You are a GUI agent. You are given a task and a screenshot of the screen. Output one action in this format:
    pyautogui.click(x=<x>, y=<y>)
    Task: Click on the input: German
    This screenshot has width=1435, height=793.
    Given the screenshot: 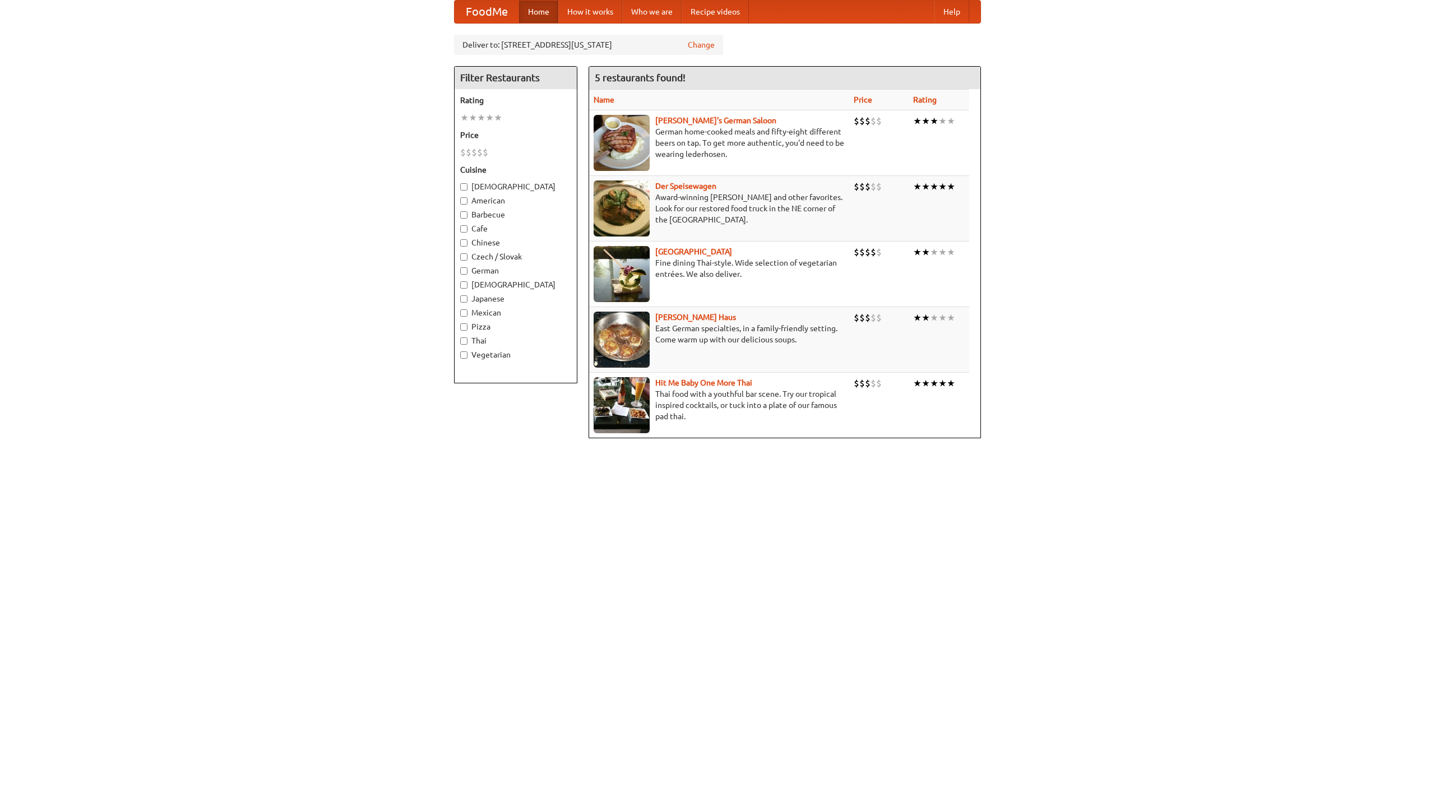 What is the action you would take?
    pyautogui.click(x=464, y=271)
    